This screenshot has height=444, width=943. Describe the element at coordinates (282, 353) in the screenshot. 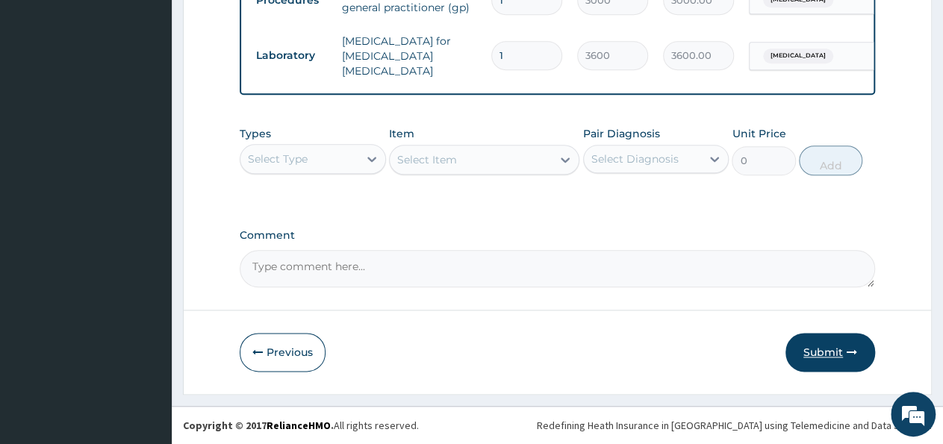

I see `button: Previous` at that location.